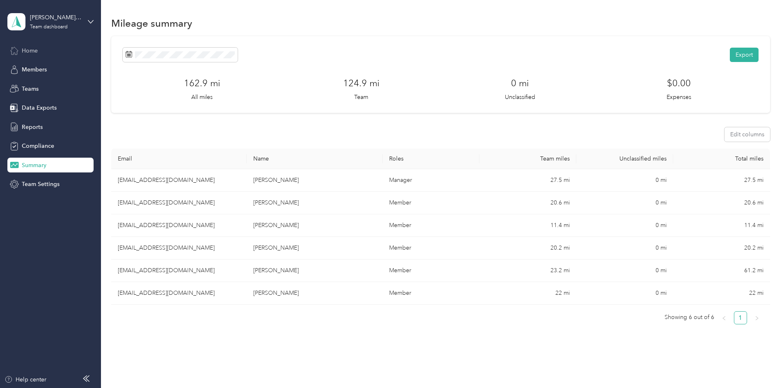  What do you see at coordinates (757, 318) in the screenshot?
I see `span: right` at bounding box center [757, 318].